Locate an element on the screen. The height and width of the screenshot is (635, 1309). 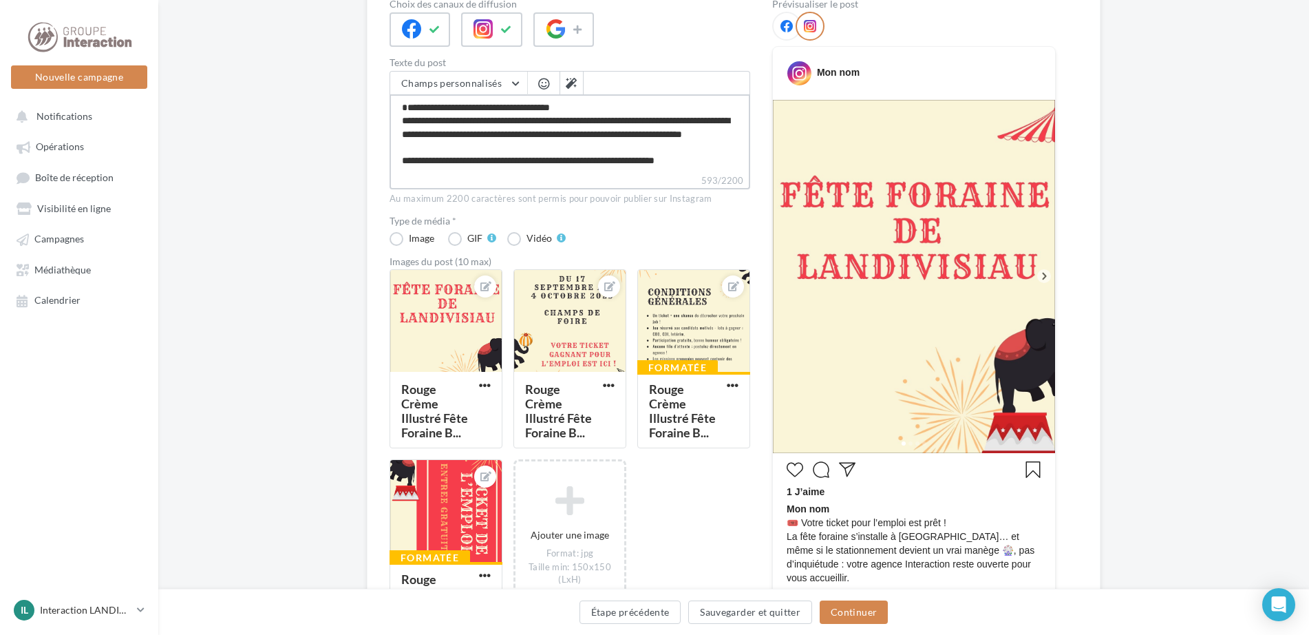
div: Image is located at coordinates (421, 238).